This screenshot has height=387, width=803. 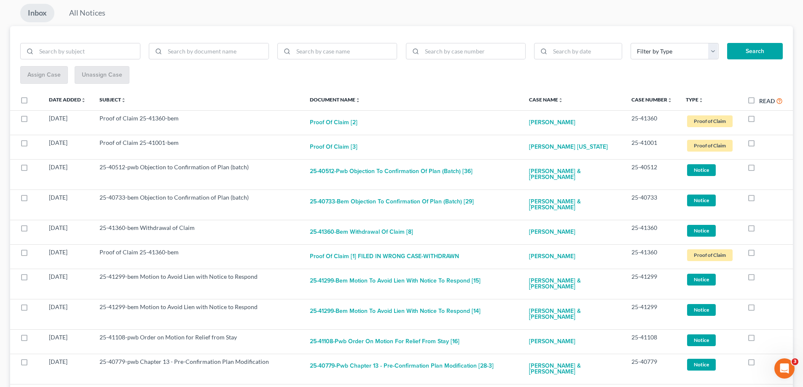 I want to click on td: 25-40512-pwb Objection to Confirmation of Plan (batch), so click(x=198, y=174).